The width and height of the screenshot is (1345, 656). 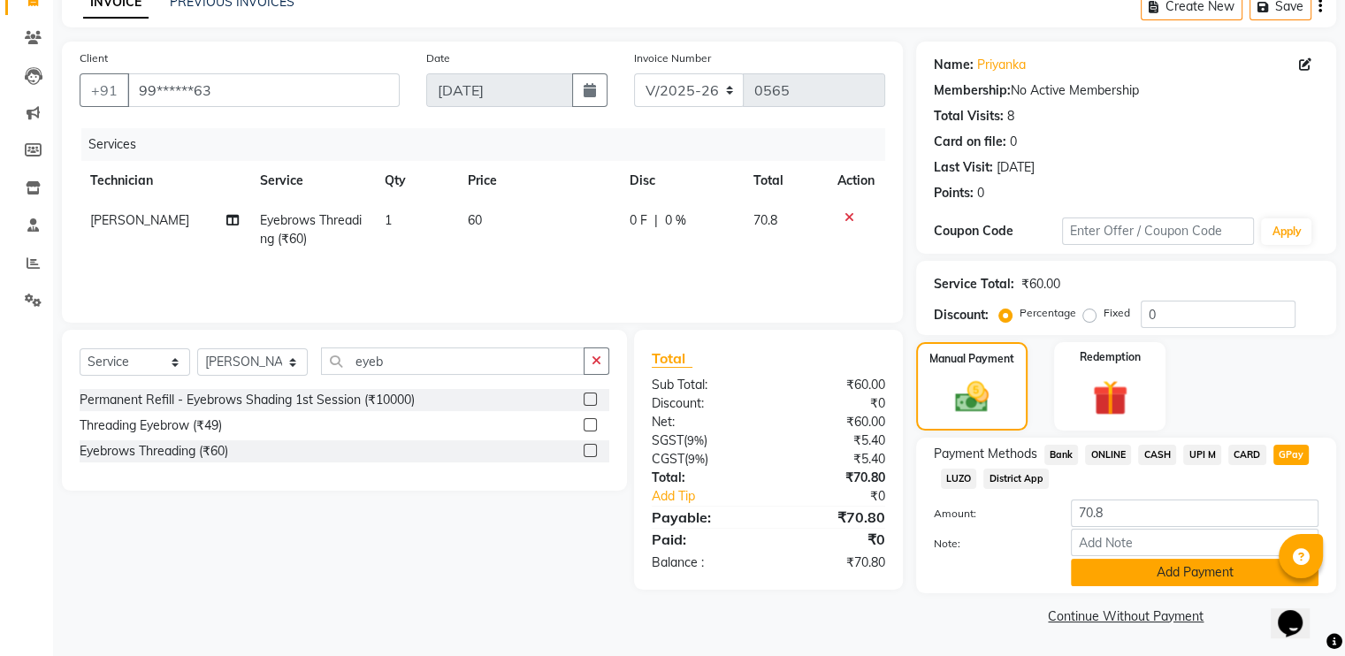 What do you see at coordinates (247, 400) in the screenshot?
I see `div: Permanent Refill - Eyebrows Shading 1st Session (₹10000)` at bounding box center [247, 400].